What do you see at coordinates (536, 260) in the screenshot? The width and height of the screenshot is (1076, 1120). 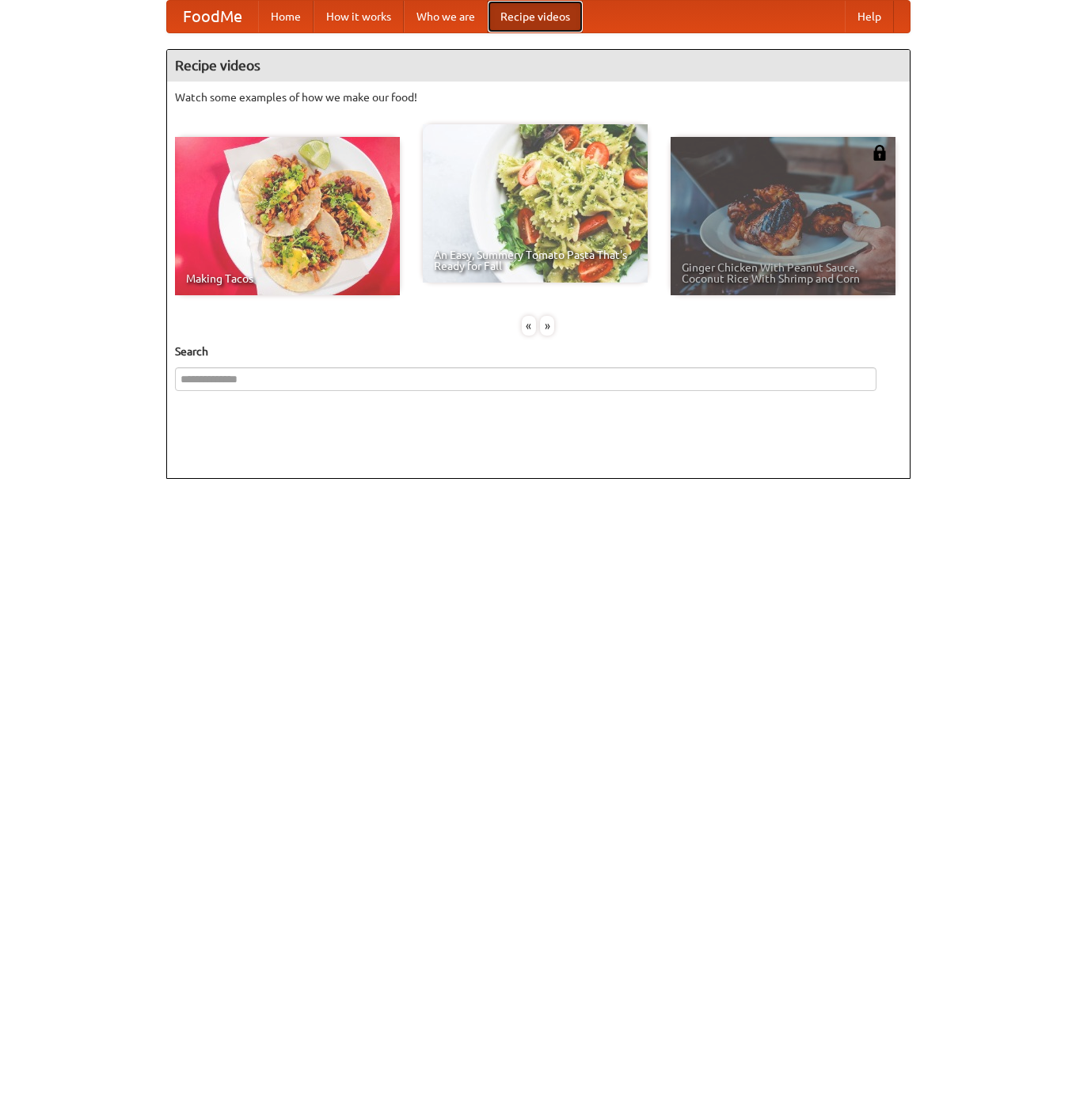 I see `span: An Easy, Summery Tomato Pasta That's Ready for Fall` at bounding box center [536, 260].